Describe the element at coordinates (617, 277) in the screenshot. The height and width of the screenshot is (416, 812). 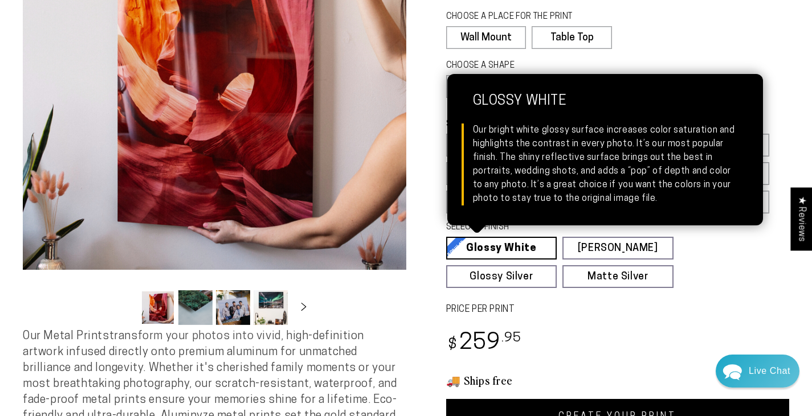
I see `a: Matte Silver` at that location.